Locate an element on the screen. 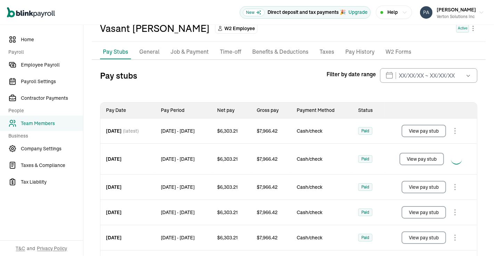  input: XX/XX/XX ~ XX/XX/XX is located at coordinates (428, 76).